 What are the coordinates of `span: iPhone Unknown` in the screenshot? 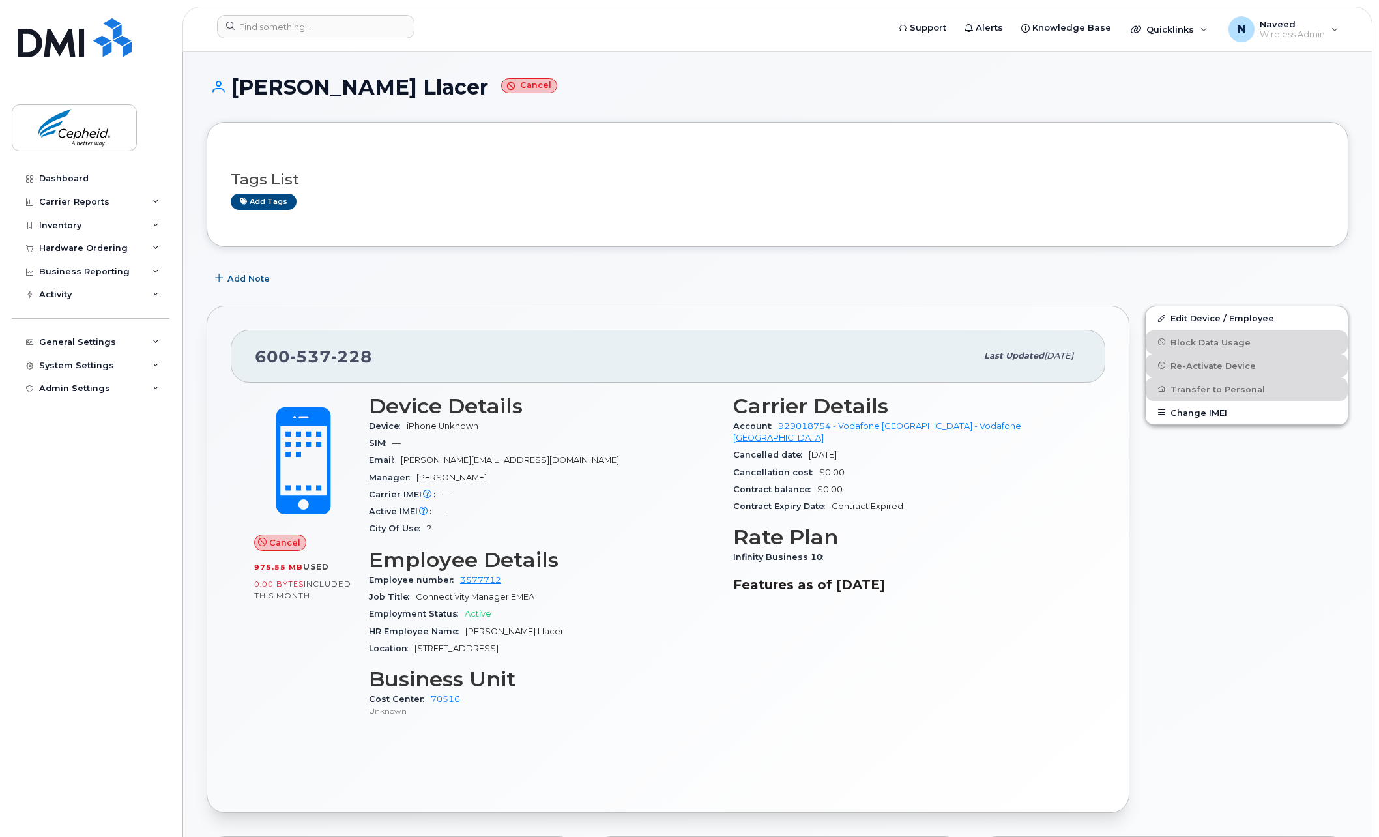 It's located at (443, 426).